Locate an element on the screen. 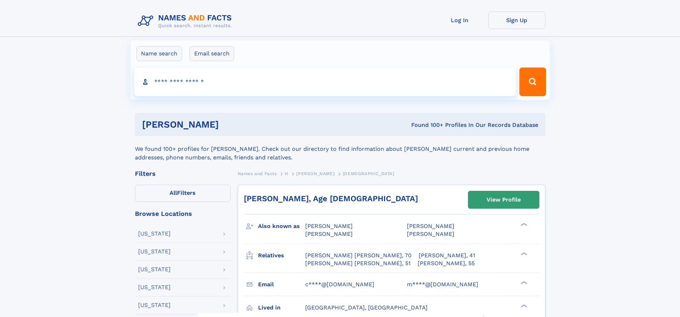 The width and height of the screenshot is (680, 317). img: Logo Names and Facts is located at coordinates (186, 21).